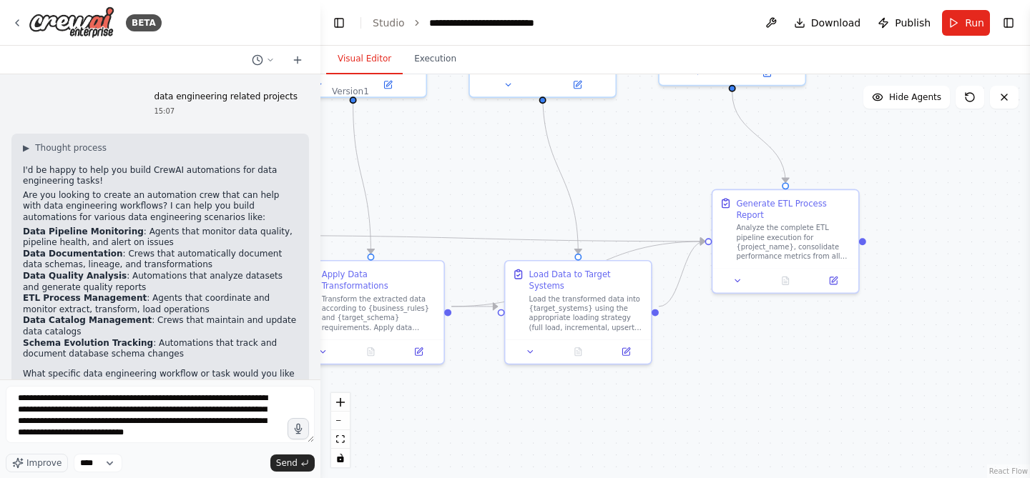 This screenshot has height=478, width=1030. What do you see at coordinates (904, 23) in the screenshot?
I see `button: Publish` at bounding box center [904, 23].